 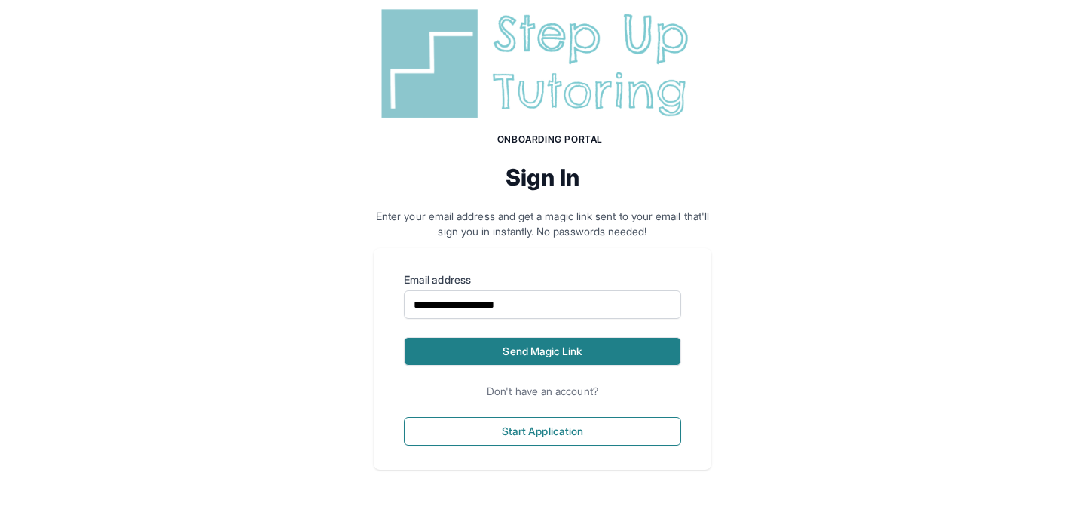 What do you see at coordinates (550, 139) in the screenshot?
I see `h1: Onboarding Portal` at bounding box center [550, 139].